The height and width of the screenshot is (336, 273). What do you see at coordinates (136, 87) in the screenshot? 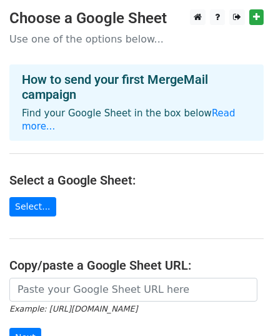
I see `h4: How to send your first MergeMail campaign` at bounding box center [136, 87].